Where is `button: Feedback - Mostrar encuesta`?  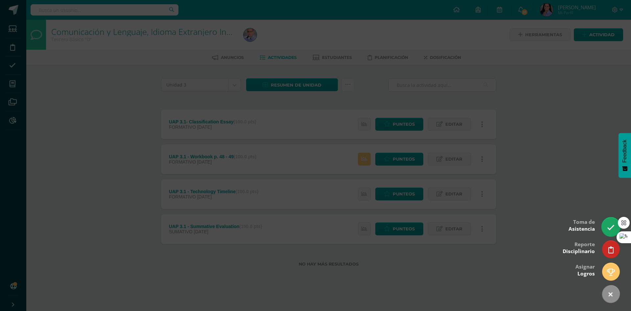 button: Feedback - Mostrar encuesta is located at coordinates (625, 155).